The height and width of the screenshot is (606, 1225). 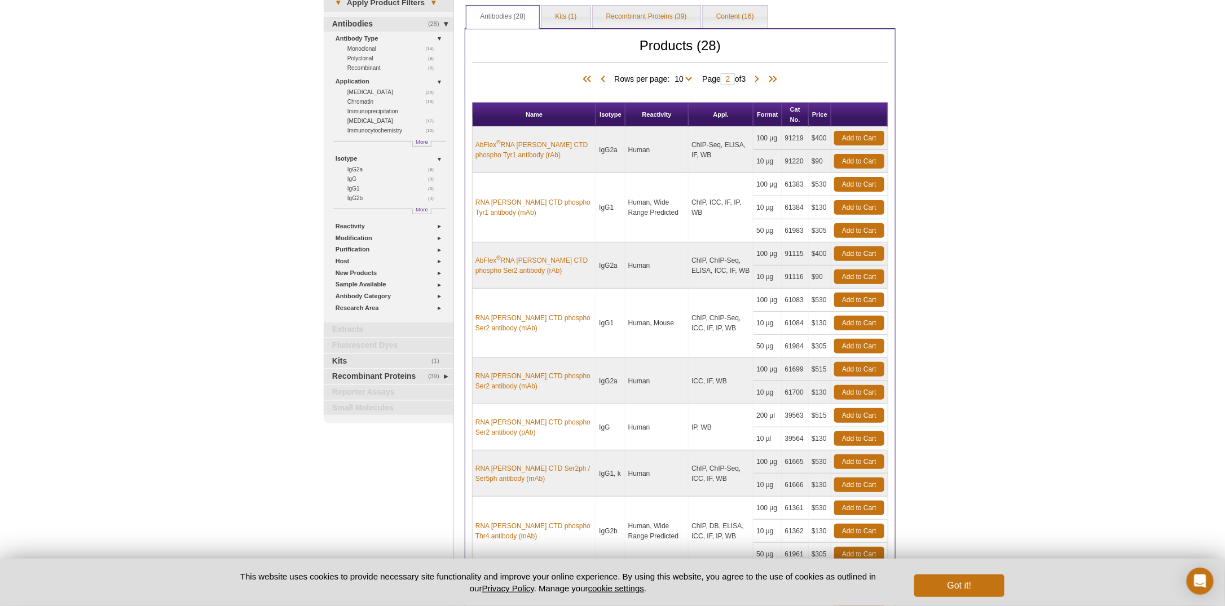 I want to click on p: This website uses cookies to provide necessary site functionality and improve your online experie..., so click(x=558, y=582).